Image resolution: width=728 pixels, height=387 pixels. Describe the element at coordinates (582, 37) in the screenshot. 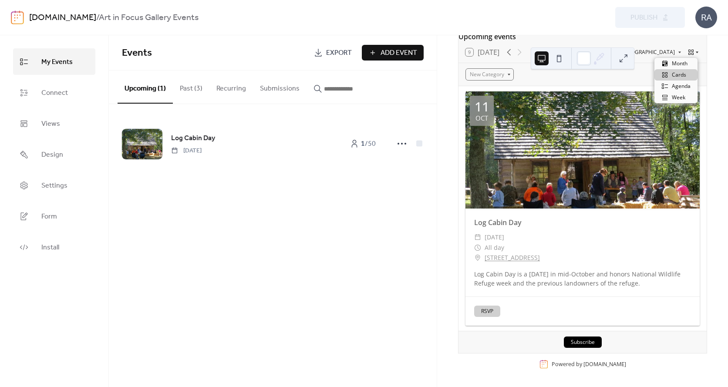

I see `div: Upcoming events` at that location.